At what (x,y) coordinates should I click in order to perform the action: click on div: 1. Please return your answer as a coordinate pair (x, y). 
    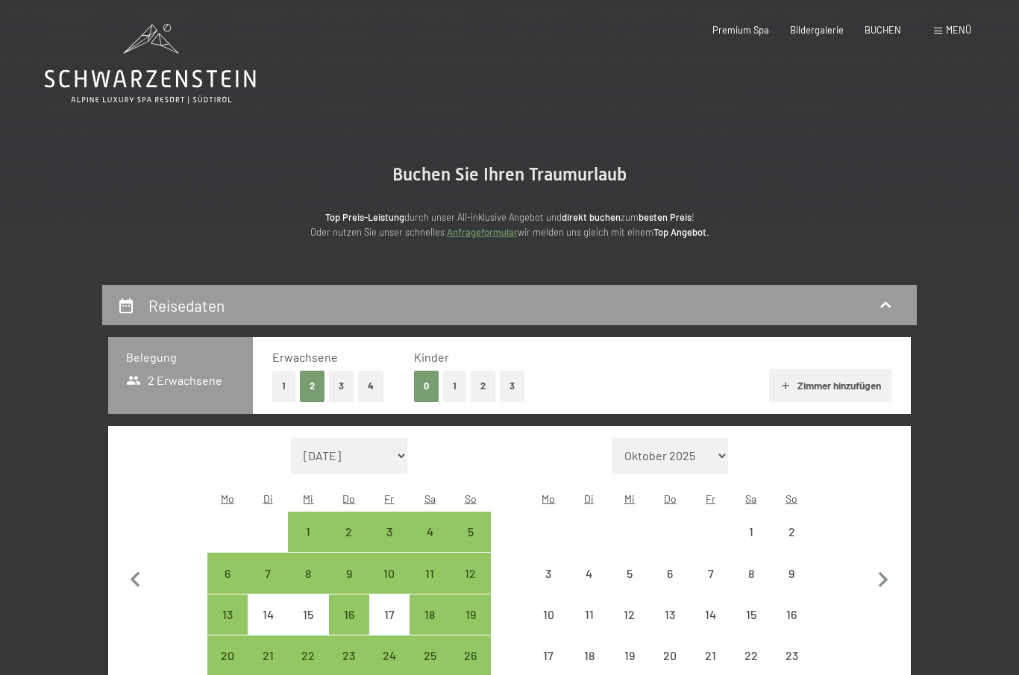
    Looking at the image, I should click on (308, 545).